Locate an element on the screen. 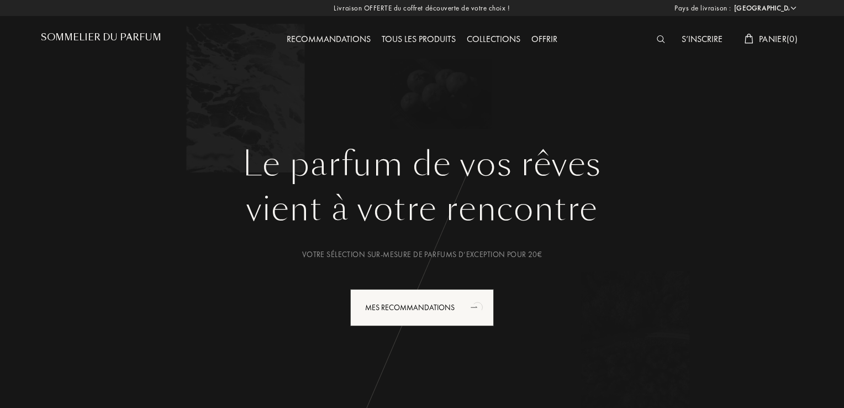 This screenshot has height=408, width=844. font: Mes Recommandations is located at coordinates (410, 307).